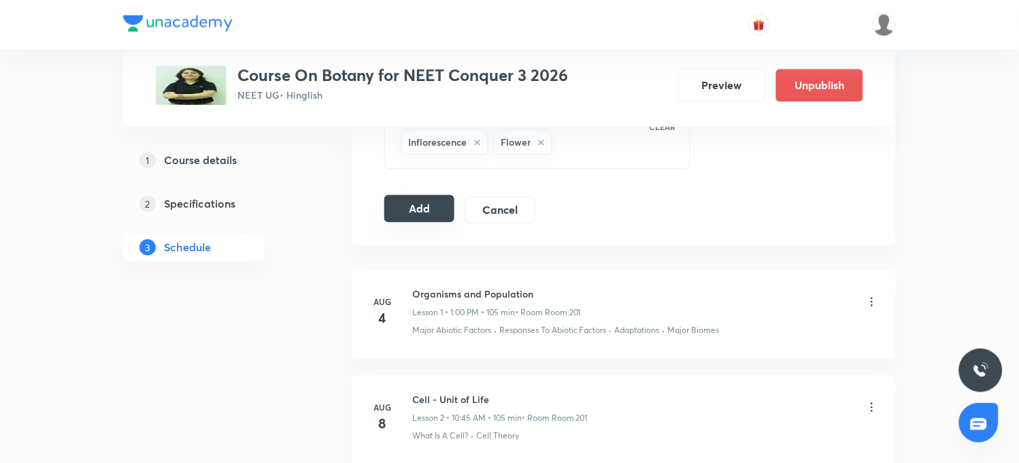  Describe the element at coordinates (200, 160) in the screenshot. I see `h5: Course details` at that location.